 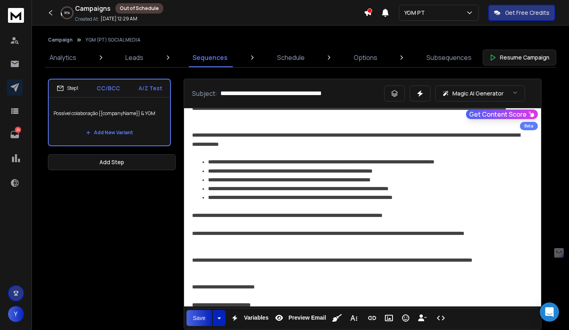 What do you see at coordinates (16, 314) in the screenshot?
I see `button: Y` at bounding box center [16, 314].